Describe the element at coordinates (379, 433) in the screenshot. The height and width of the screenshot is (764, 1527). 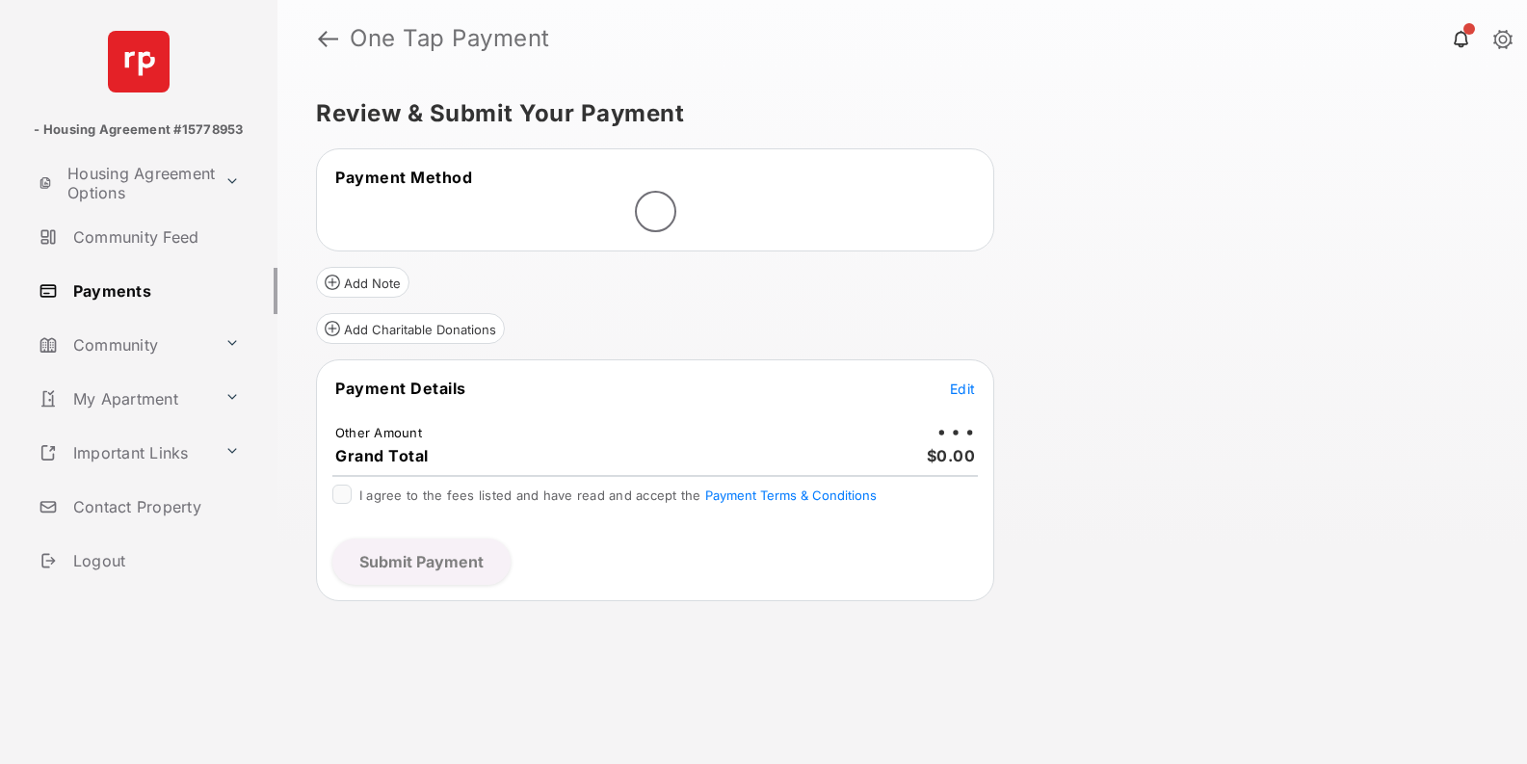
I see `td: Other Amount` at that location.